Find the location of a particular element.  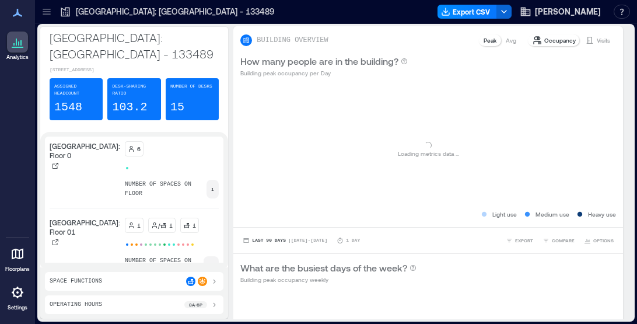

span: OPTIONS is located at coordinates (603, 240).